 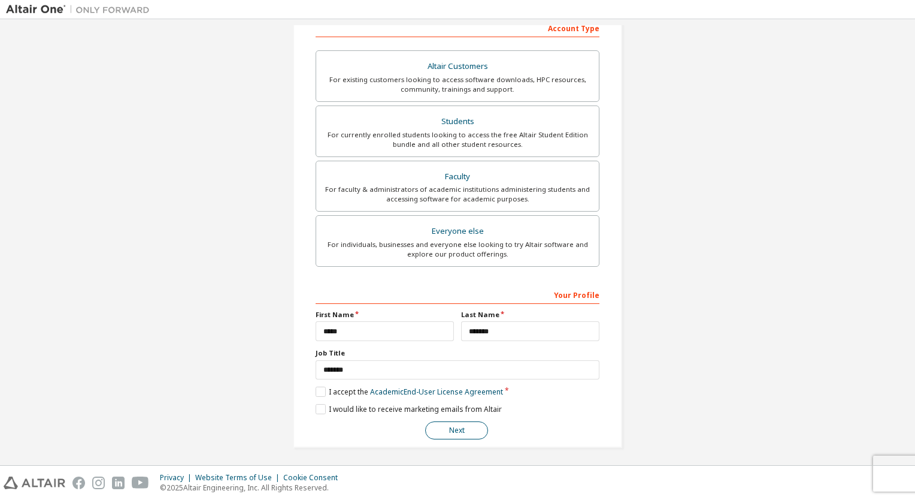 I want to click on p: © 2025 Altair Engineering, Inc. All Rights Reserved., so click(x=252, y=487).